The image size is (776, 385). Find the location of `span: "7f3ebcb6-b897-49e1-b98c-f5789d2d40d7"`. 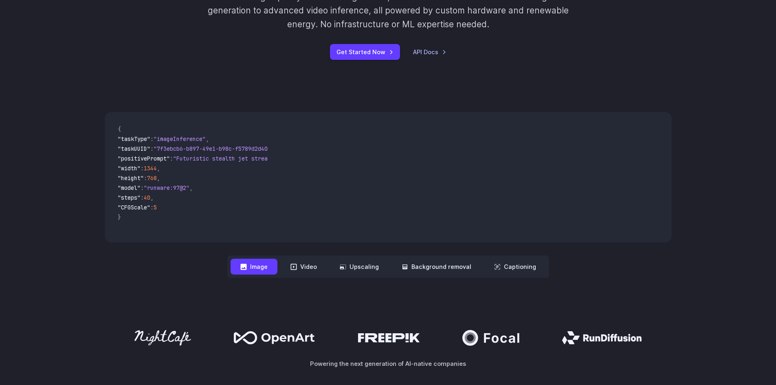

span: "7f3ebcb6-b897-49e1-b98c-f5789d2d40d7" is located at coordinates (215, 149).